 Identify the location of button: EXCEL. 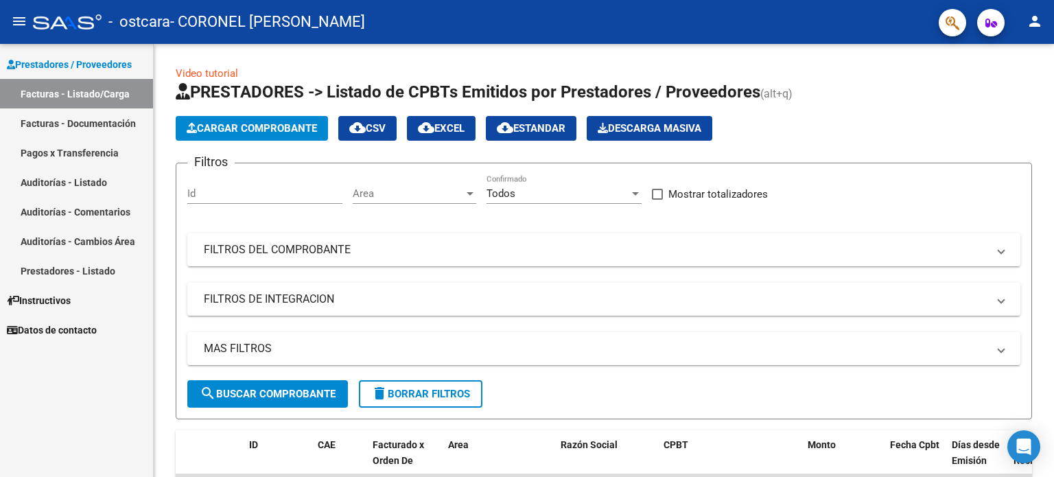
(441, 128).